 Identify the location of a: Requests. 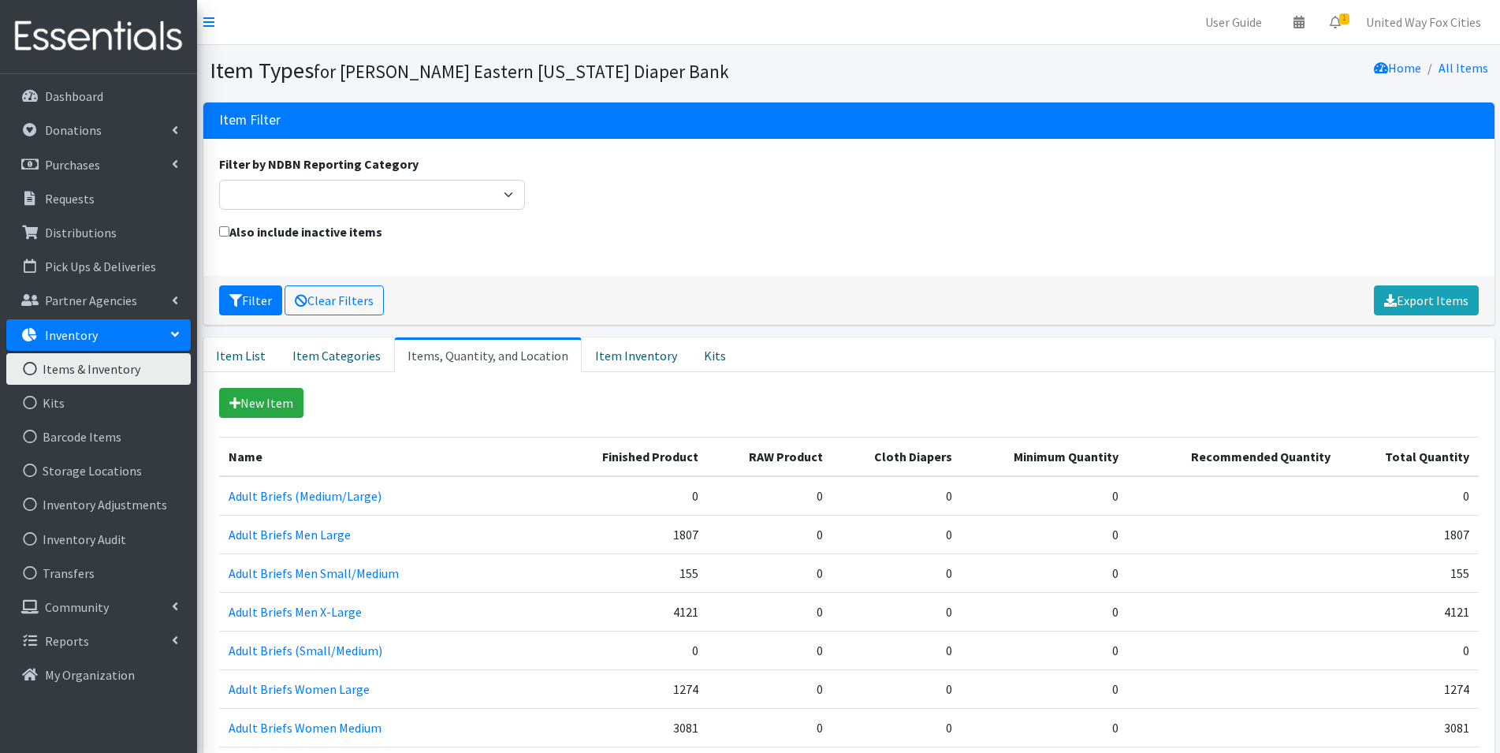
(99, 199).